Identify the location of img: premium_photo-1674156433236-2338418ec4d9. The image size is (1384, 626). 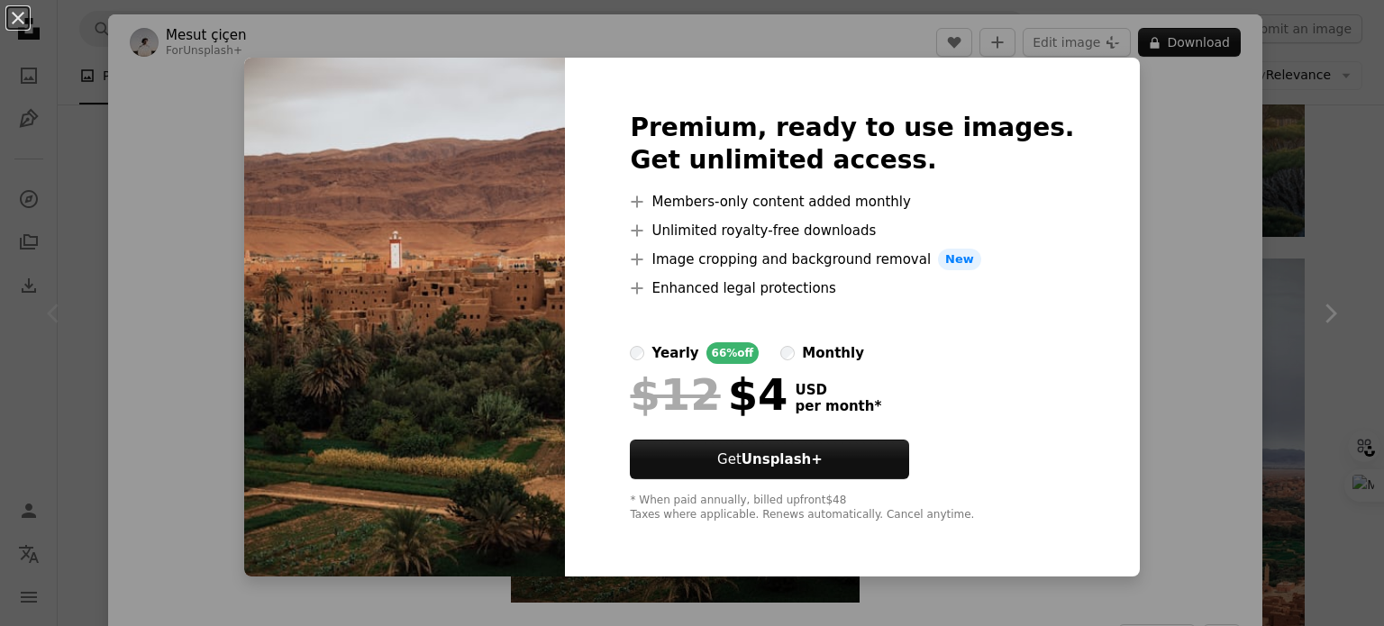
(405, 317).